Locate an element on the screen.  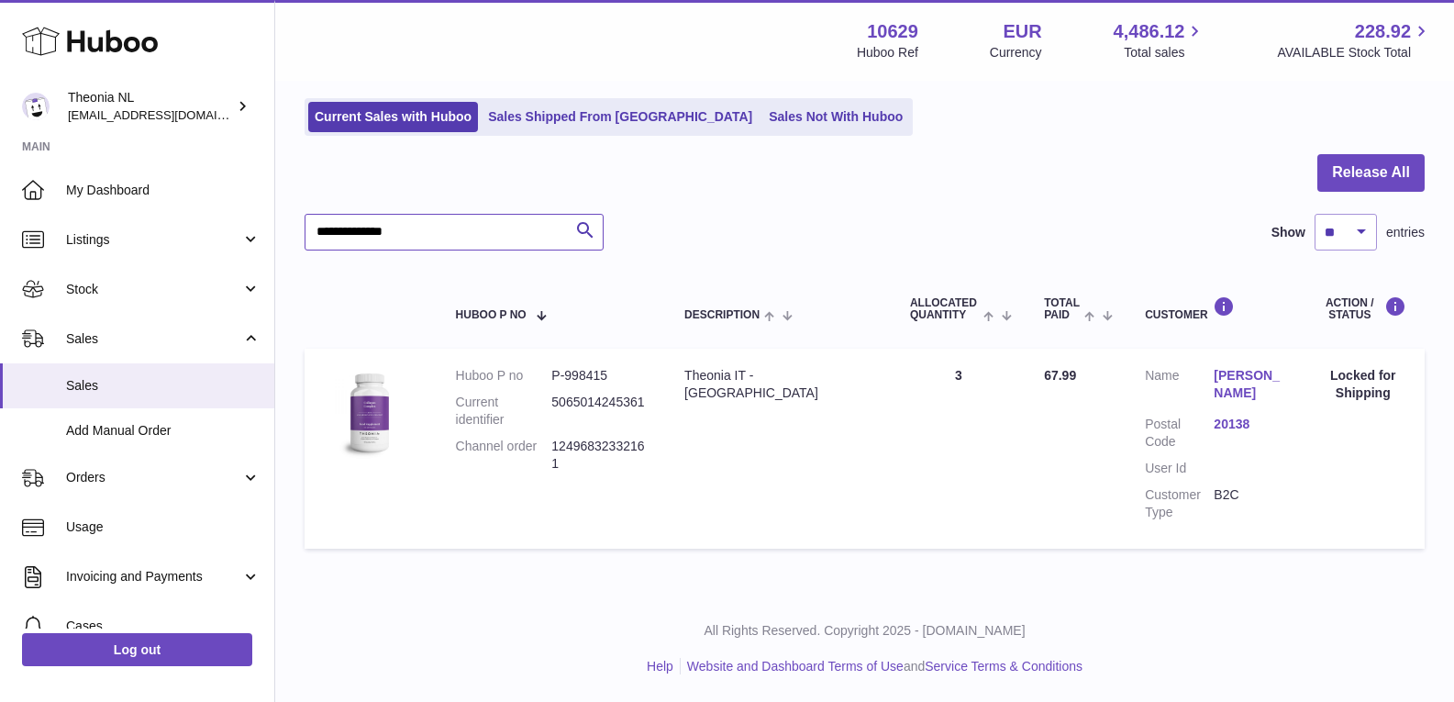
div: Theonia NL is located at coordinates (150, 106).